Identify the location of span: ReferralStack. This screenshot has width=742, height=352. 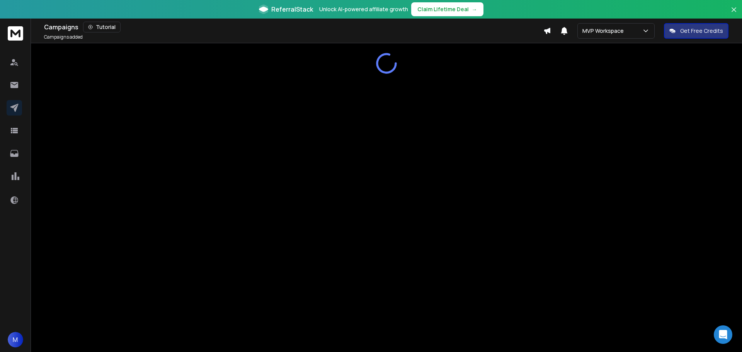
(292, 9).